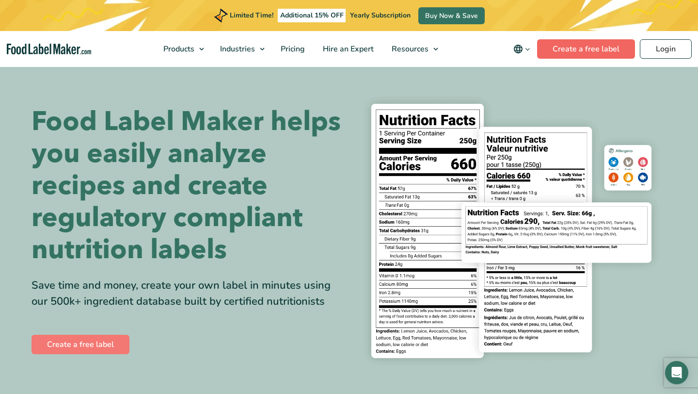 The image size is (698, 394). Describe the element at coordinates (187, 186) in the screenshot. I see `h1: Food Label Maker helps you easily analyze recipes and create regulatory compliant nutrition labels` at that location.